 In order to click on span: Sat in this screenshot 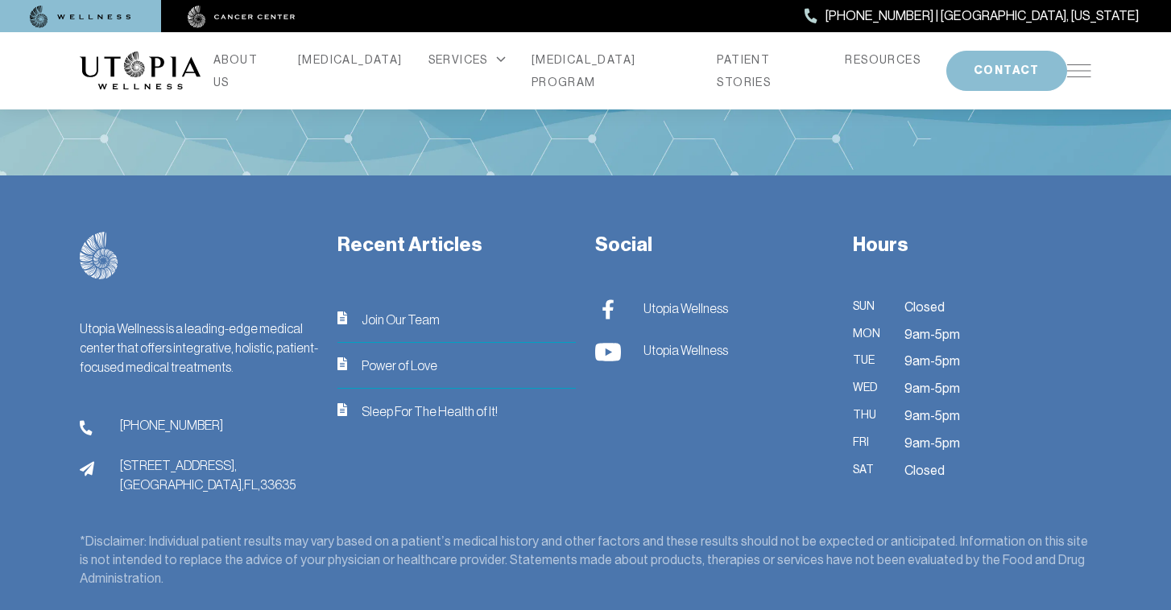, I will do `click(869, 471)`.